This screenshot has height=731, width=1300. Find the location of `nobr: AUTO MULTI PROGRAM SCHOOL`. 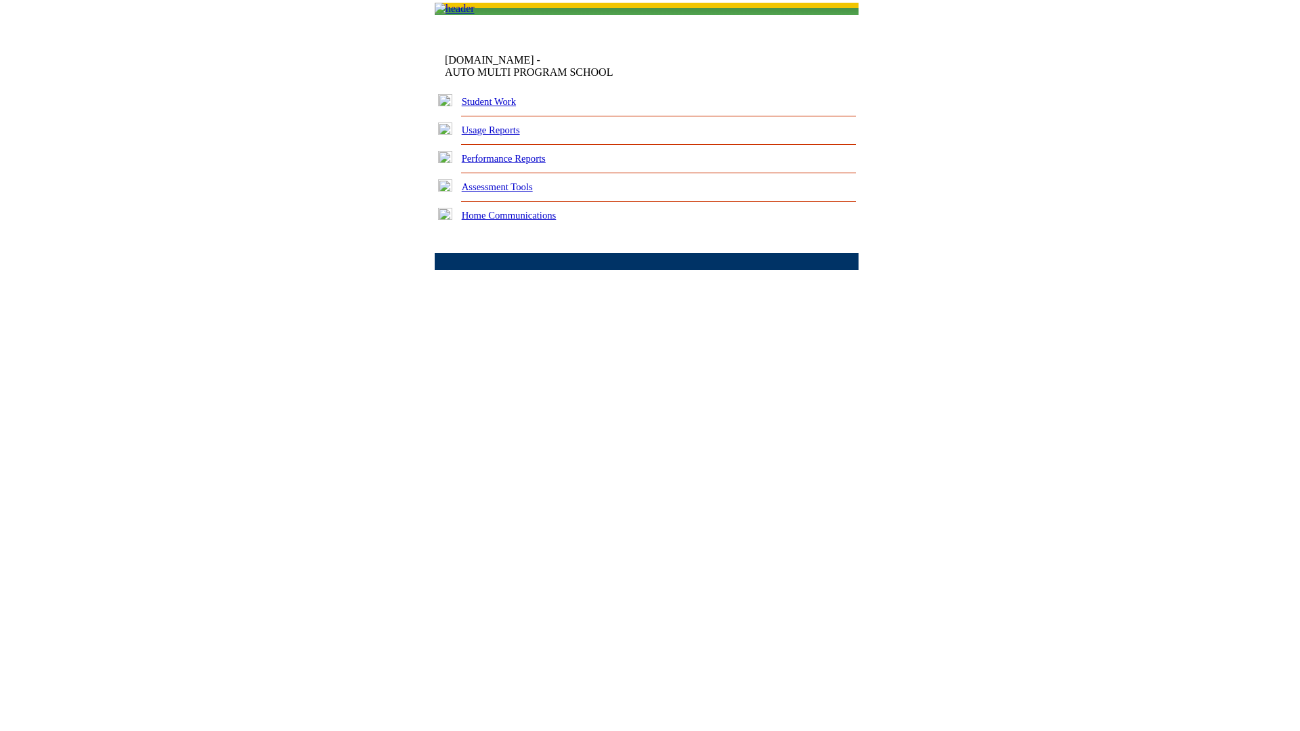

nobr: AUTO MULTI PROGRAM SCHOOL is located at coordinates (529, 72).